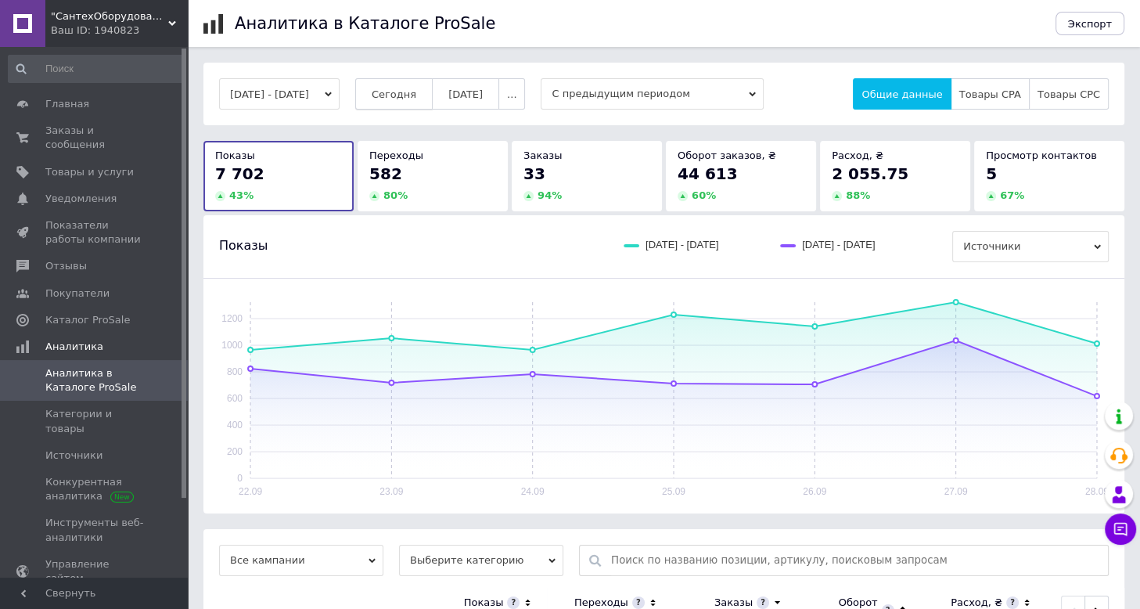 This screenshot has width=1140, height=609. I want to click on text: 26.09, so click(814, 491).